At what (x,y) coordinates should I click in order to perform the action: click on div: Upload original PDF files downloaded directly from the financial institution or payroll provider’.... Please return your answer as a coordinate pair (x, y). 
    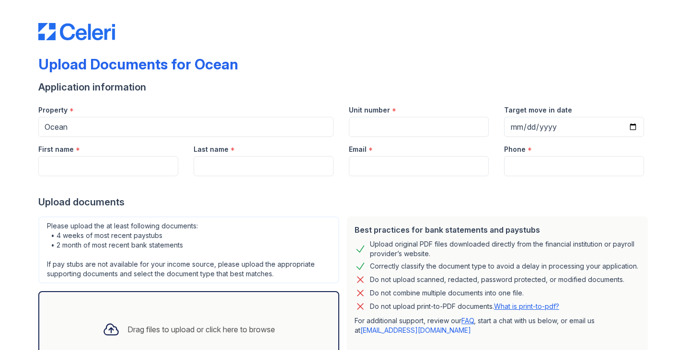
    Looking at the image, I should click on (505, 249).